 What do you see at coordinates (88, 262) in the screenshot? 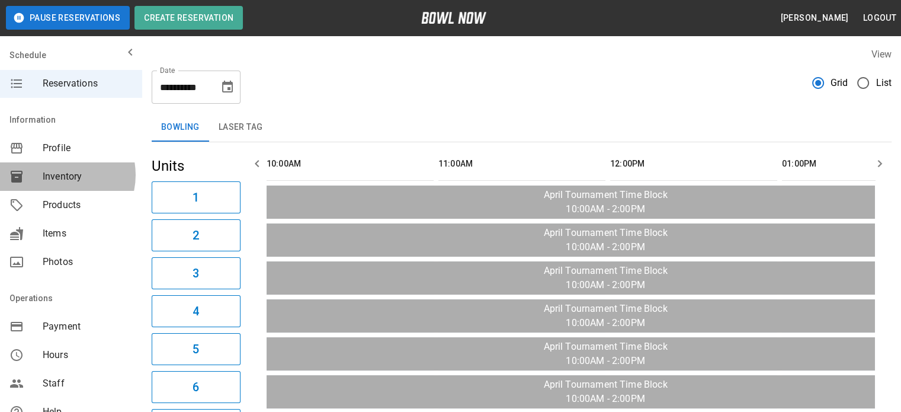
I see `span: Photos` at bounding box center [88, 262].